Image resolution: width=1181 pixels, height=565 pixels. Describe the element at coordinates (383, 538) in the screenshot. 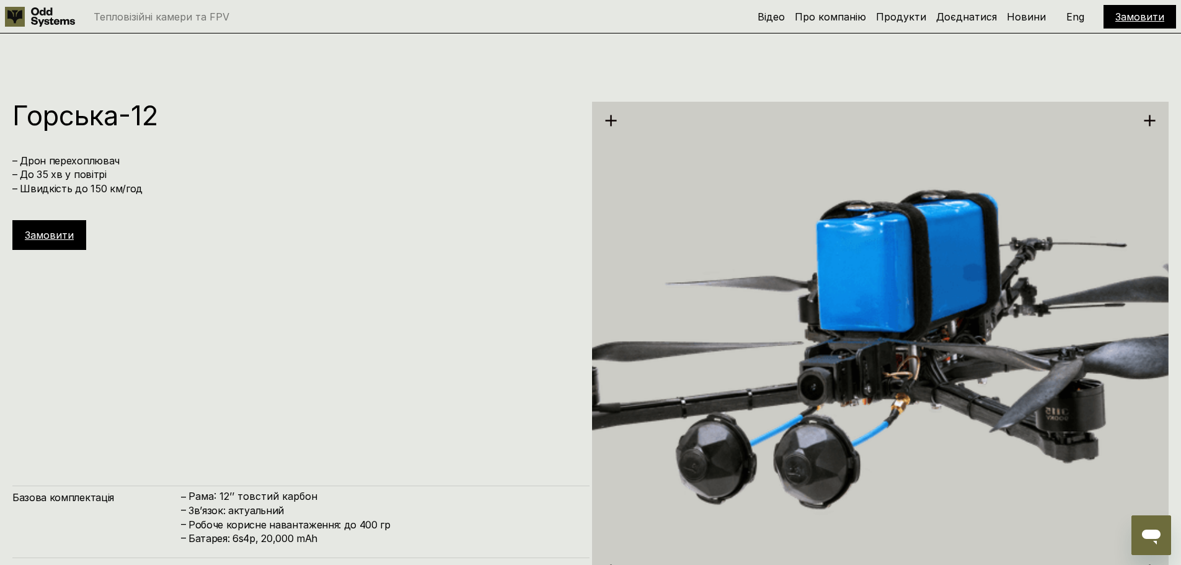

I see `h4: Батарея: 6s4p, 20,000 mAh` at that location.